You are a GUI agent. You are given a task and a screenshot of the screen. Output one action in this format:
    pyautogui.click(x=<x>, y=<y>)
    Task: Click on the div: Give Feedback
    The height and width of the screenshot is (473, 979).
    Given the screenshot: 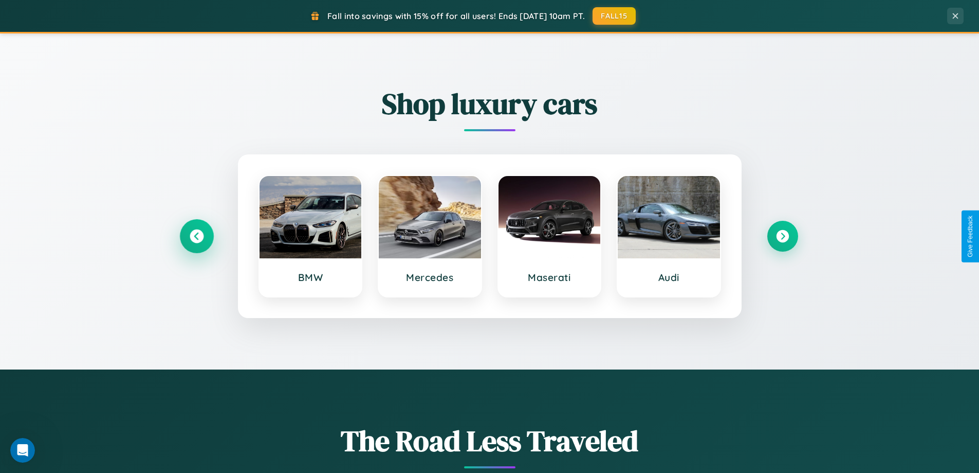 What is the action you would take?
    pyautogui.click(x=971, y=236)
    